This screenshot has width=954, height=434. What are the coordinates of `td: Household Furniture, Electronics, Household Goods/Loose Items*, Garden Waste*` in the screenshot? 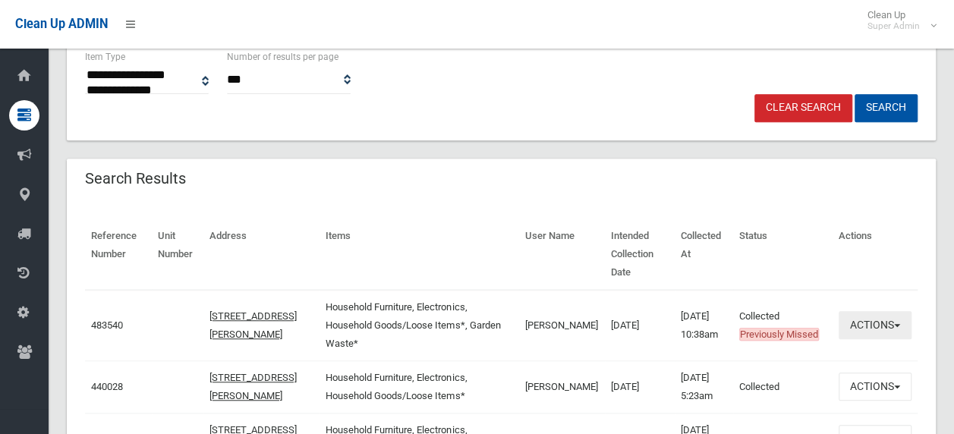 It's located at (419, 325).